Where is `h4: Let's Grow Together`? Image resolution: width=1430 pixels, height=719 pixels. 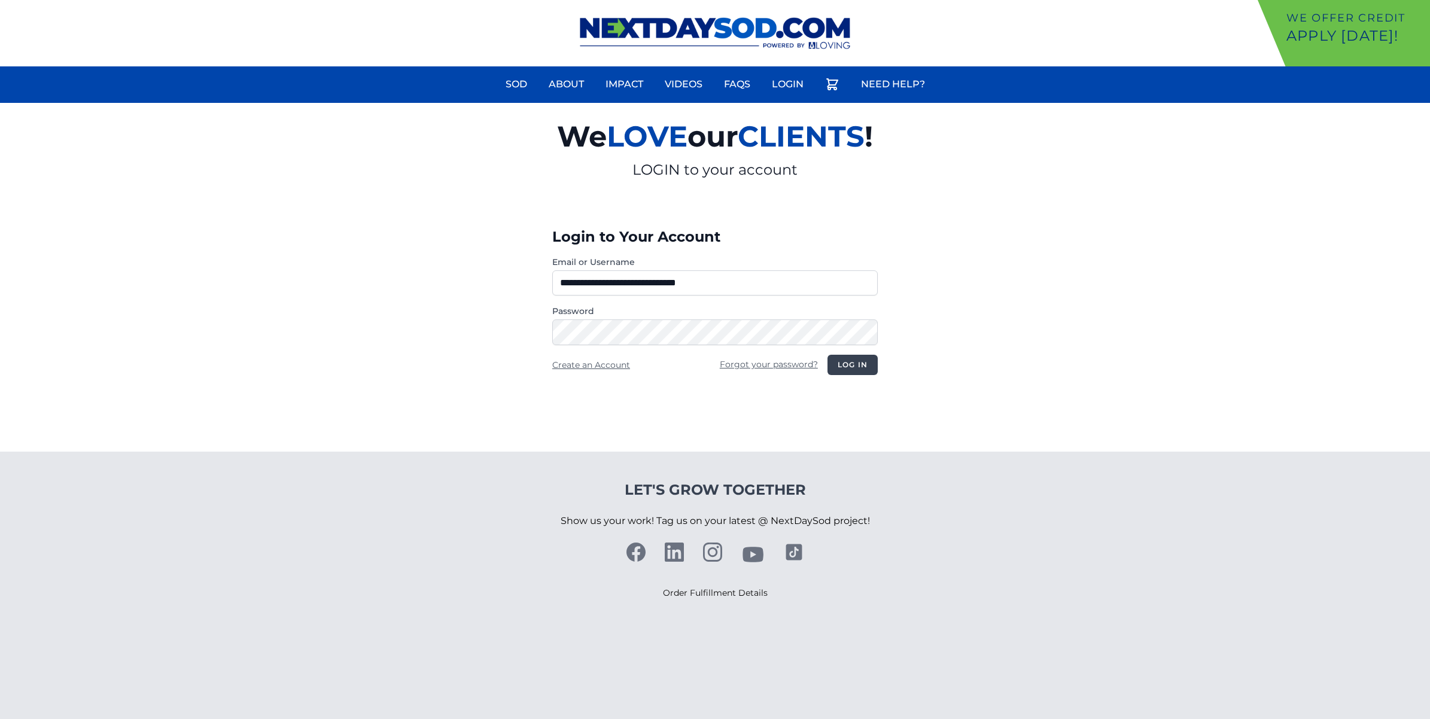 h4: Let's Grow Together is located at coordinates (715, 490).